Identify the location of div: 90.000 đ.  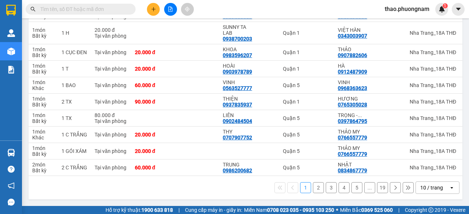
(153, 102).